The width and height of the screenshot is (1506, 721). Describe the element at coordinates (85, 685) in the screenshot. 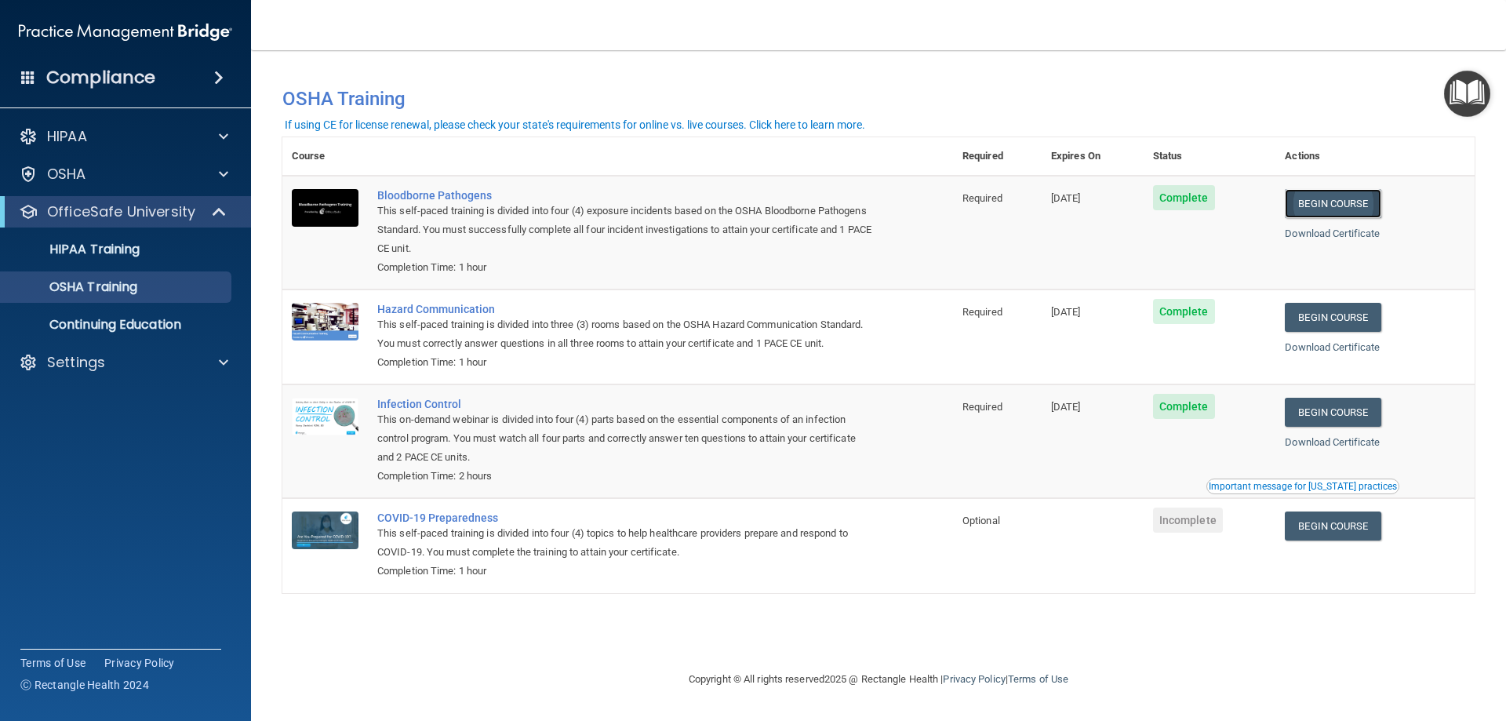

I see `span: Ⓒ Rectangle Health 2024` at that location.